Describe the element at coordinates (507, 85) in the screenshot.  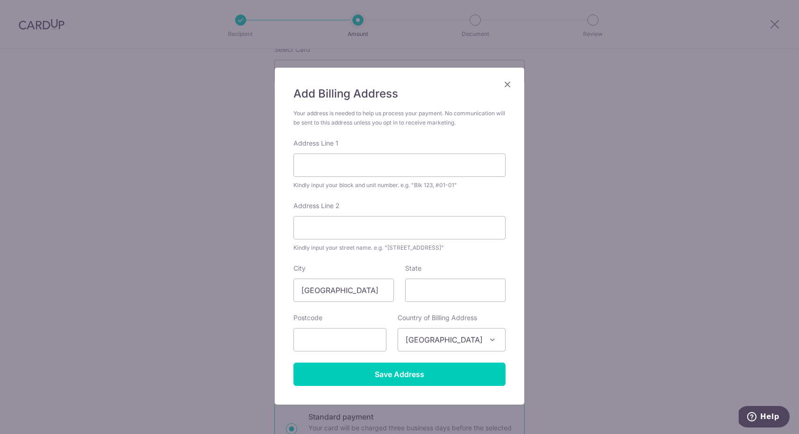
I see `button: Close` at that location.